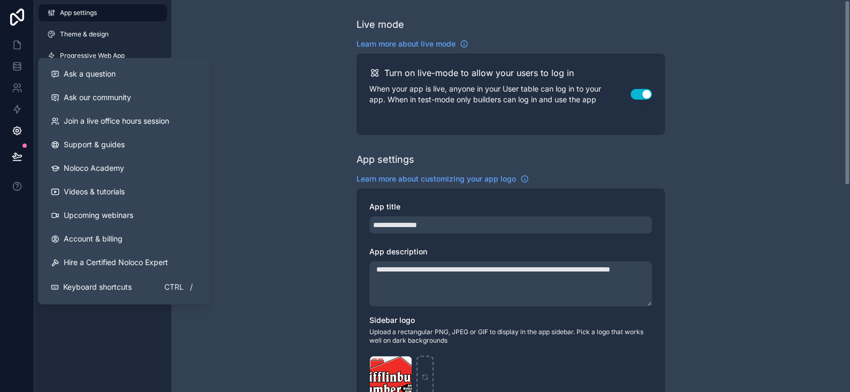 The image size is (850, 392). What do you see at coordinates (436, 179) in the screenshot?
I see `span: Learn more about customizing your app logo` at bounding box center [436, 179].